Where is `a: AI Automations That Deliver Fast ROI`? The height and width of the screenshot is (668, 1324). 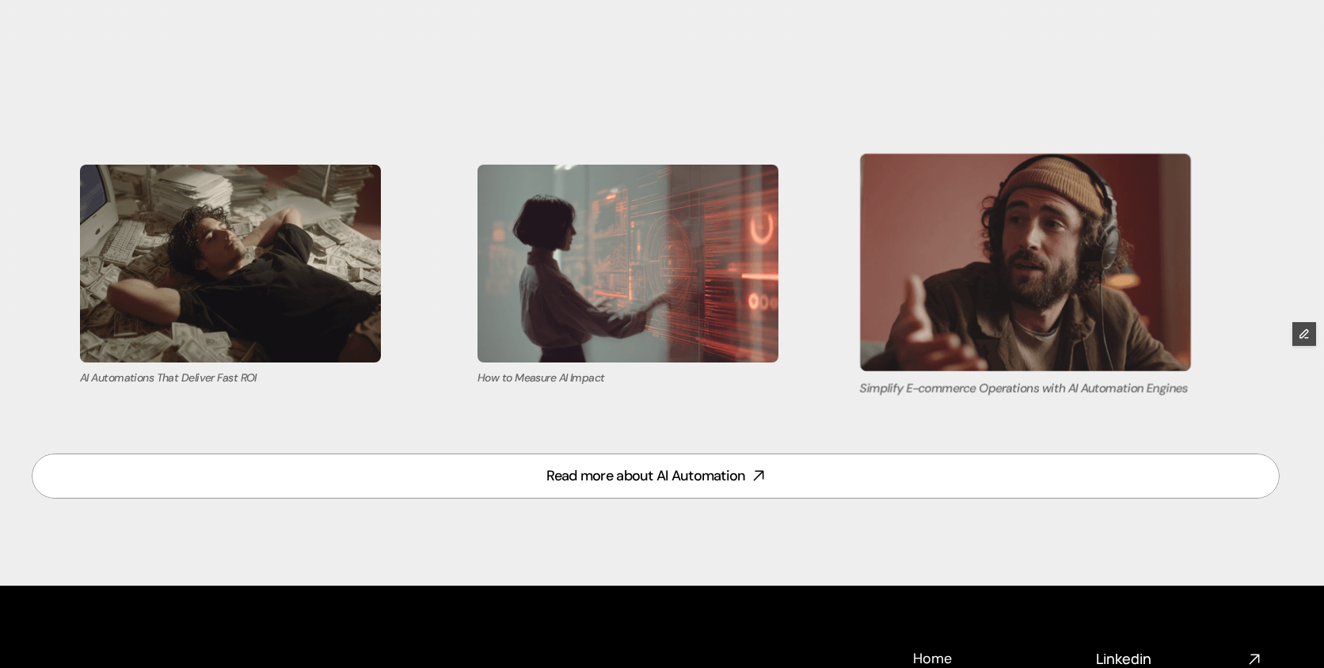
a: AI Automations That Deliver Fast ROI is located at coordinates (230, 275).